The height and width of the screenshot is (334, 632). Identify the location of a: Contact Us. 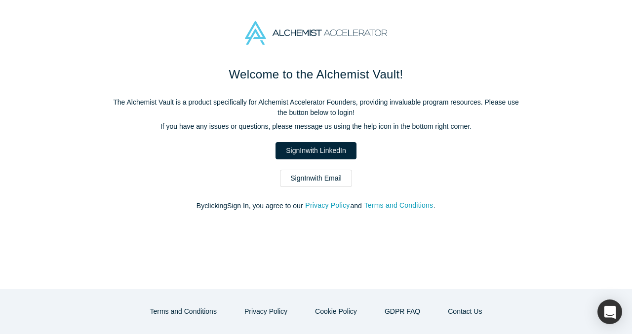
(464, 311).